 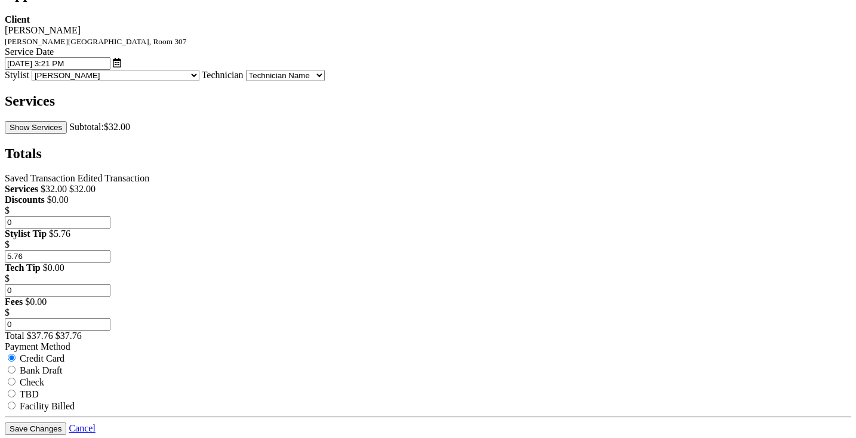 I want to click on strong: Discounts, so click(x=24, y=199).